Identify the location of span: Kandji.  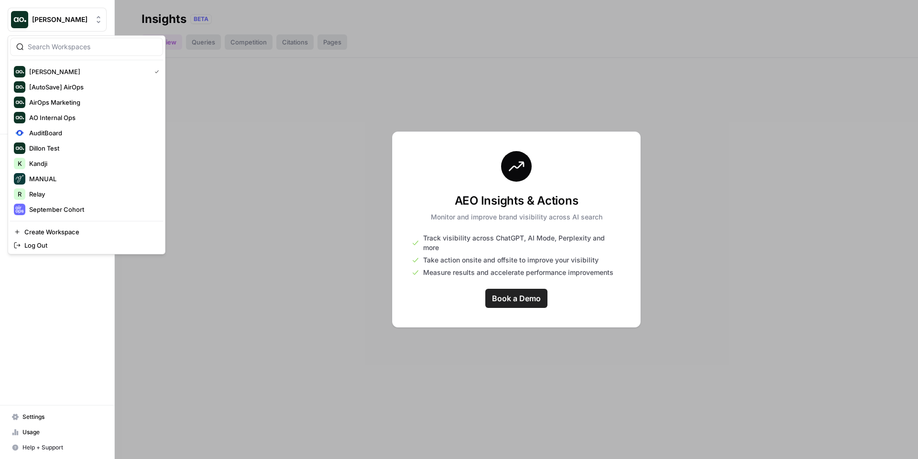
(92, 164).